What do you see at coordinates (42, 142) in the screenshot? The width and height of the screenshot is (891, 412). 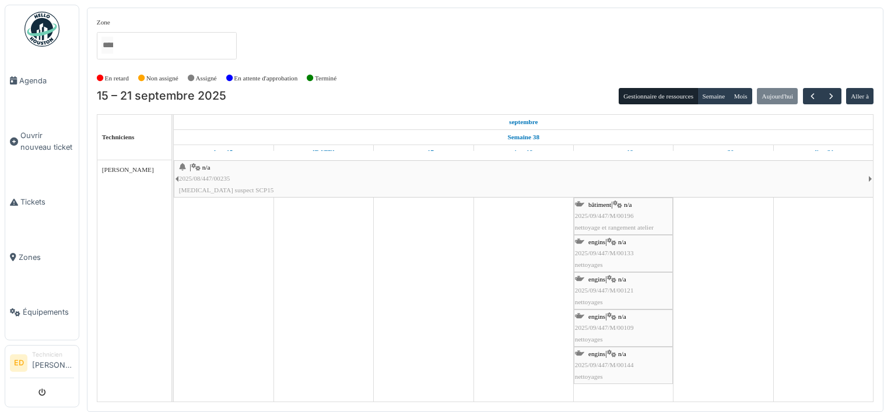 I see `a: Ouvrir nouveau ticket` at bounding box center [42, 142].